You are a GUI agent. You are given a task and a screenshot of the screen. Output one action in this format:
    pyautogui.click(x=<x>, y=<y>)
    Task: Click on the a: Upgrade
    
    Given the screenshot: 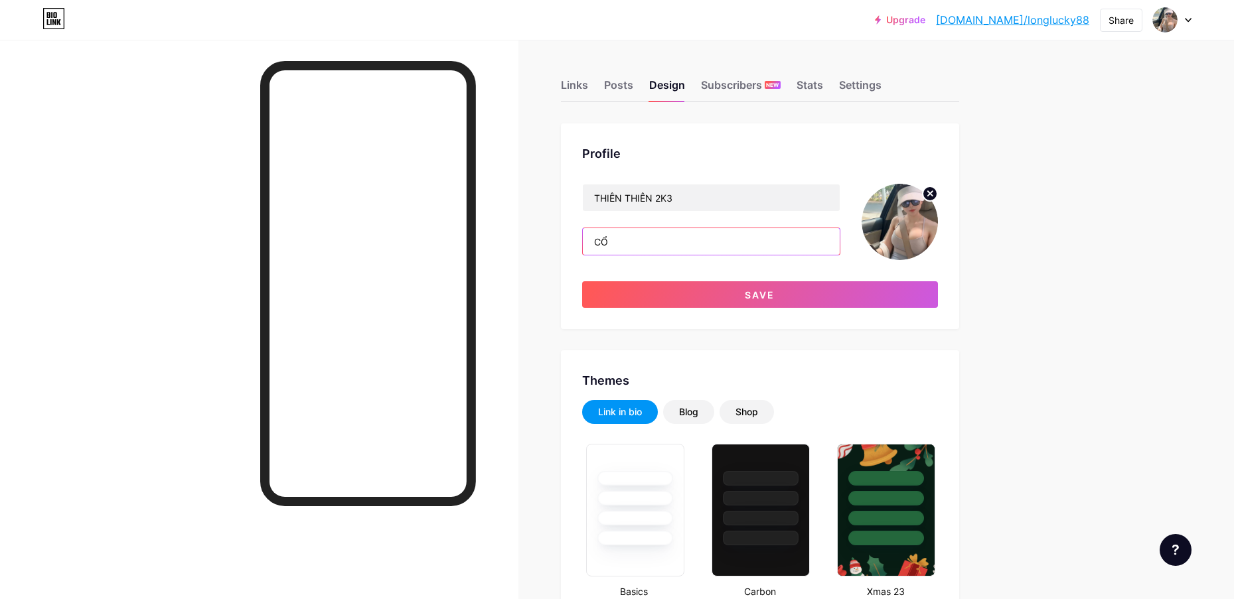 What is the action you would take?
    pyautogui.click(x=900, y=20)
    